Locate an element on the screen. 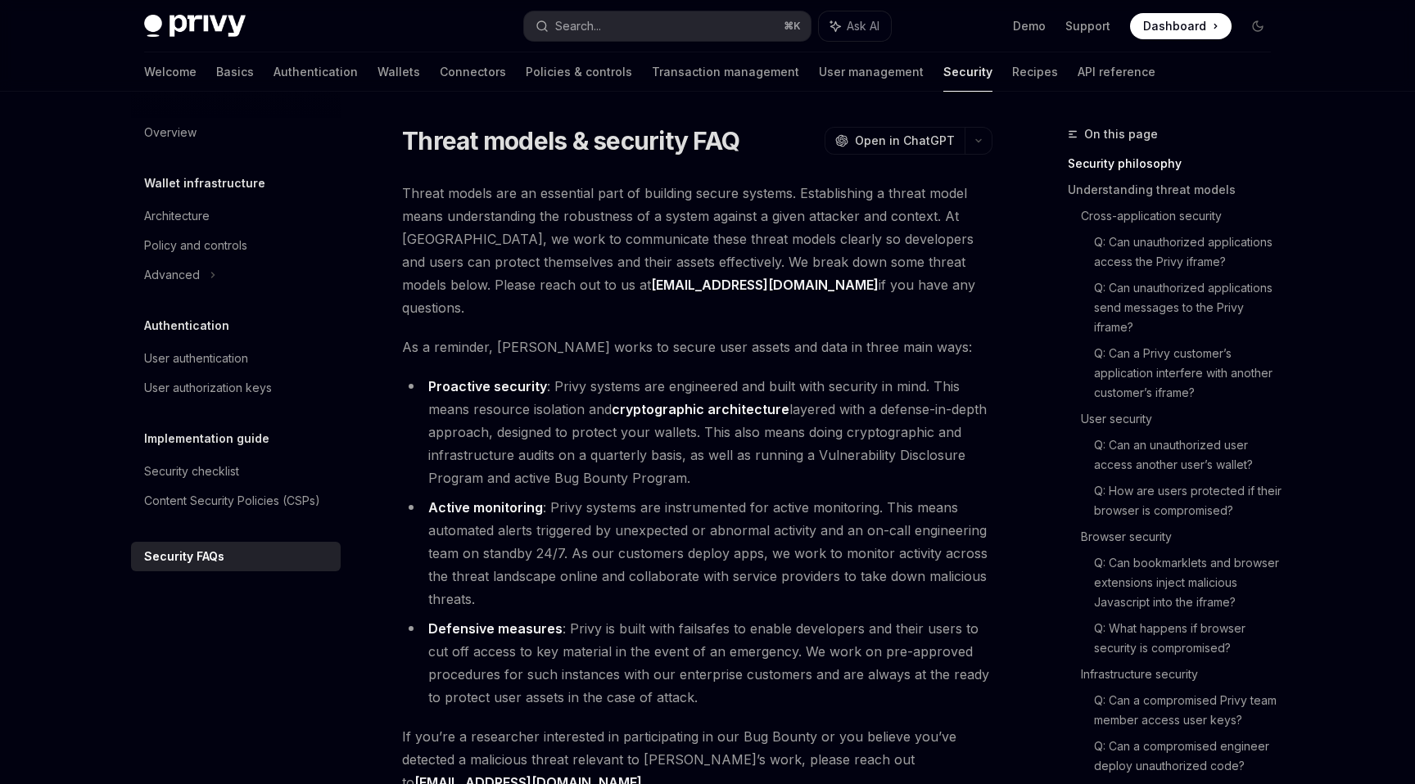 The width and height of the screenshot is (1415, 784). strong: Active monitoring is located at coordinates (485, 508).